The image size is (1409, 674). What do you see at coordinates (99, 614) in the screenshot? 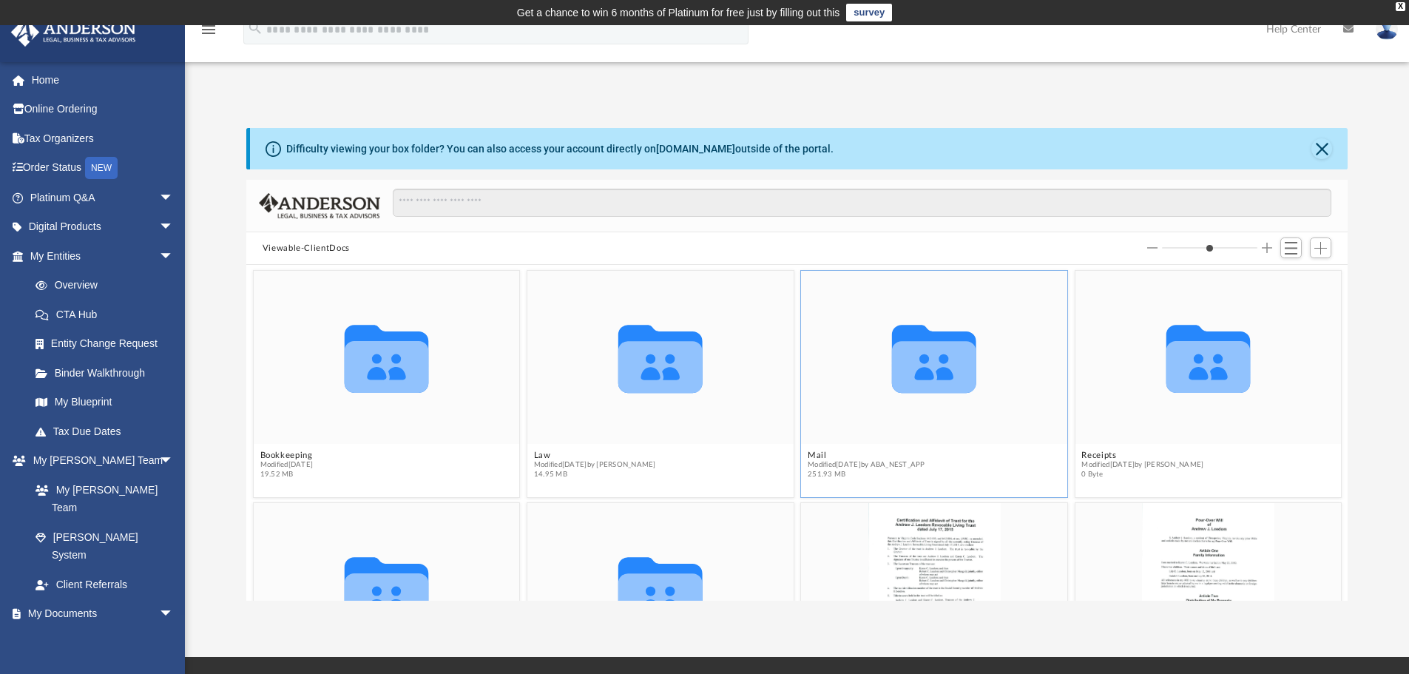
I see `a: My Documentsarrow_drop_down` at bounding box center [99, 614].